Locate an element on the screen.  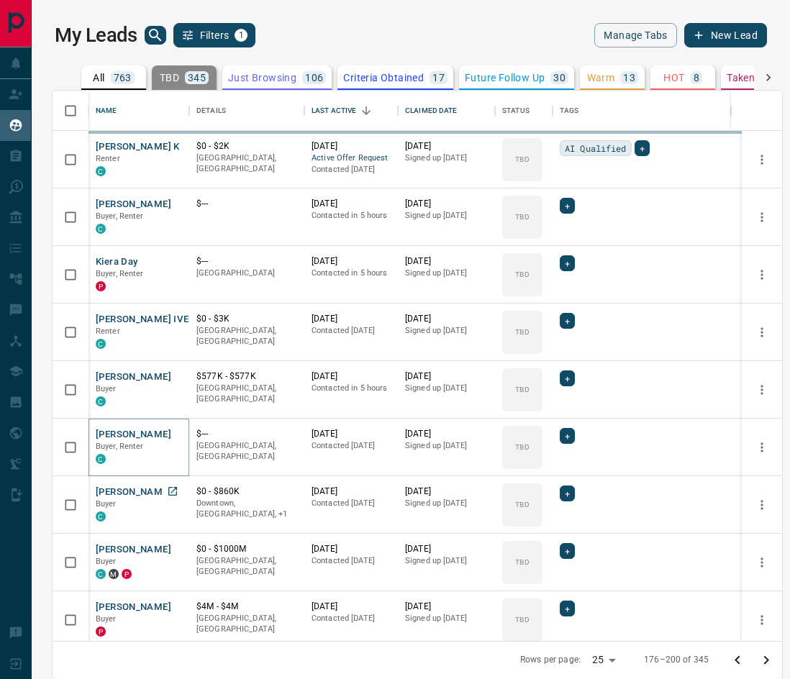
p: Just Browsing is located at coordinates (262, 78).